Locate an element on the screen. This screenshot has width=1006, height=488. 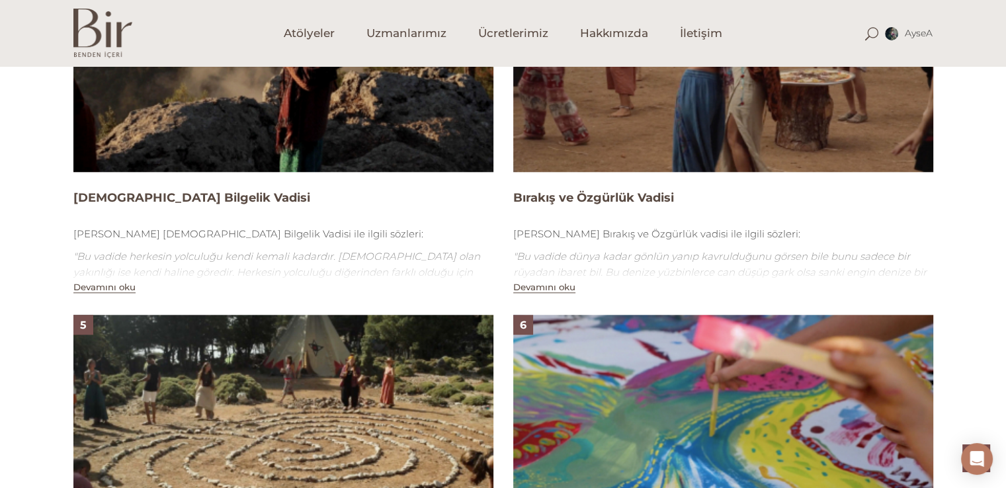
span: Ücretlerimiz is located at coordinates (513, 33).